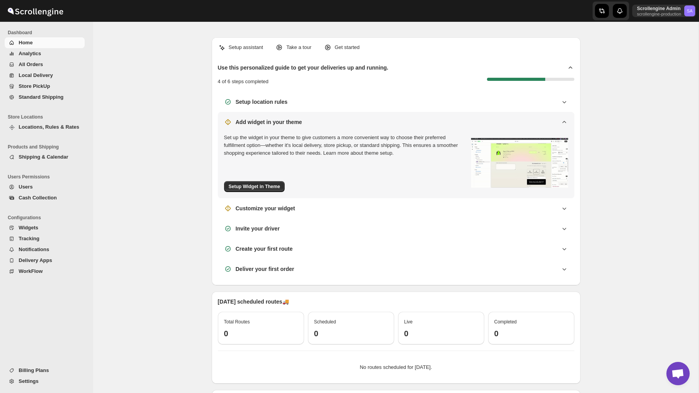 The height and width of the screenshot is (393, 699). What do you see at coordinates (48, 177) in the screenshot?
I see `span: Users Permissions` at bounding box center [48, 177].